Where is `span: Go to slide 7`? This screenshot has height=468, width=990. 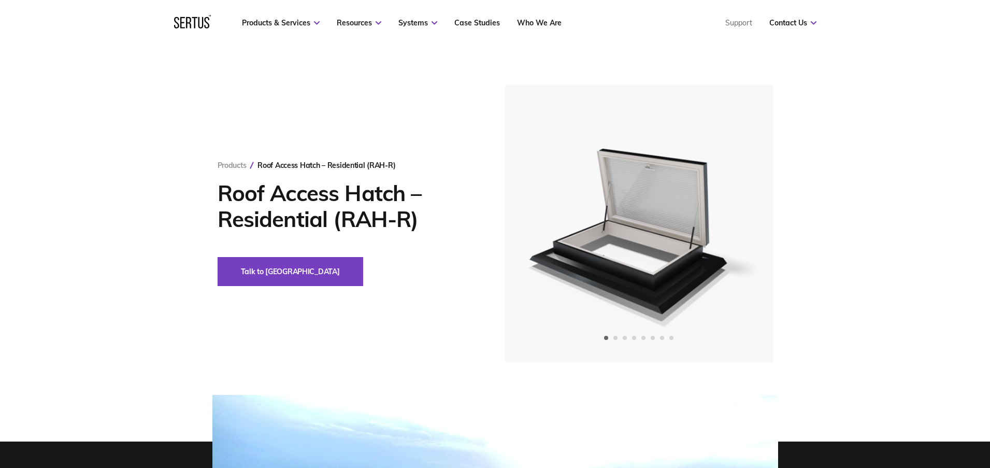 span: Go to slide 7 is located at coordinates (662, 338).